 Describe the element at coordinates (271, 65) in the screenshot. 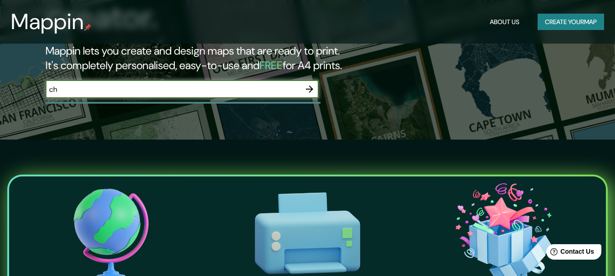

I see `h5: FREE` at that location.